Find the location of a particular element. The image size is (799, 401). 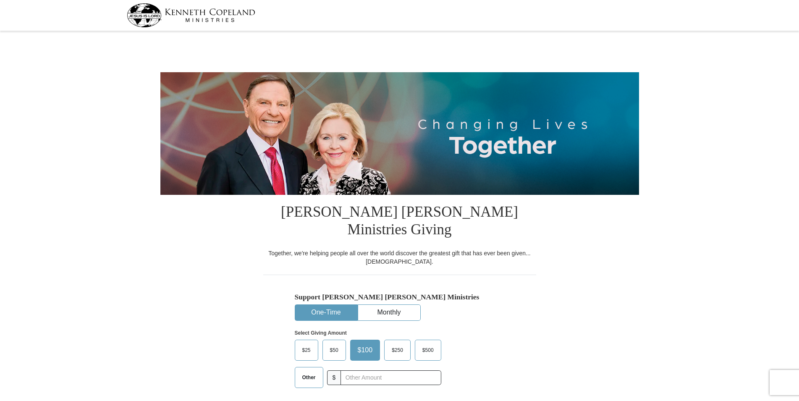

input: Other Amount is located at coordinates (390, 377).